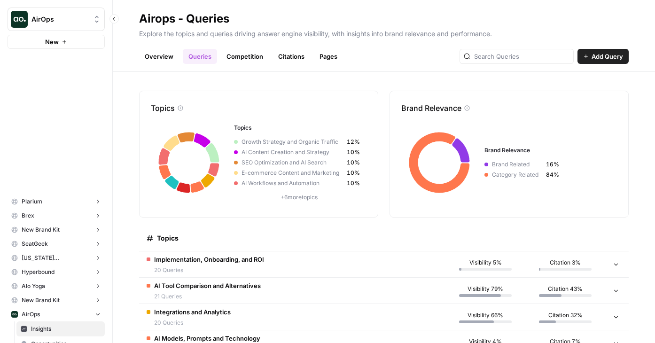 The height and width of the screenshot is (343, 655). Describe the element at coordinates (328, 56) in the screenshot. I see `a: Pages` at that location.